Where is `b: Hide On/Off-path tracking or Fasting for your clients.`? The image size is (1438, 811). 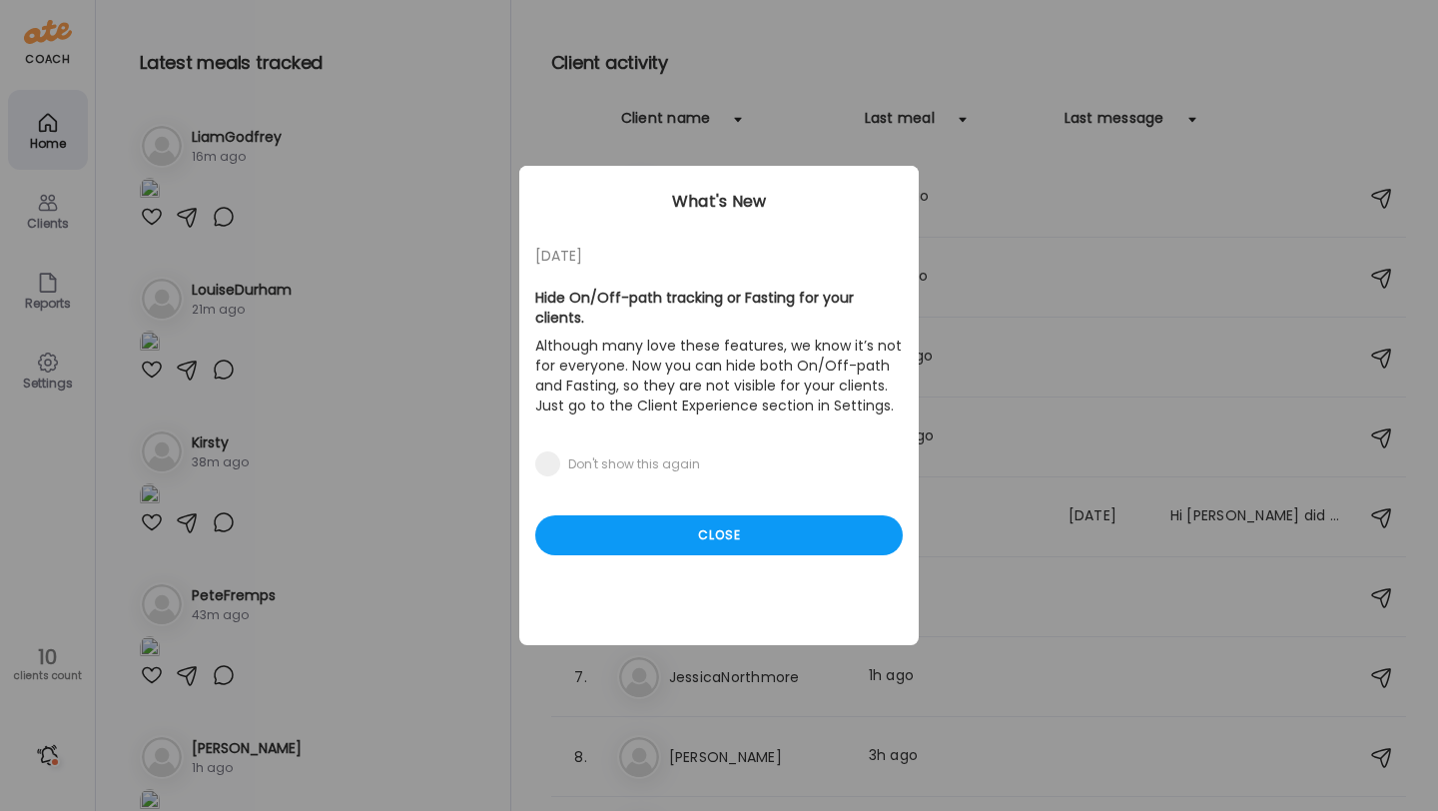 b: Hide On/Off-path tracking or Fasting for your clients. is located at coordinates (694, 308).